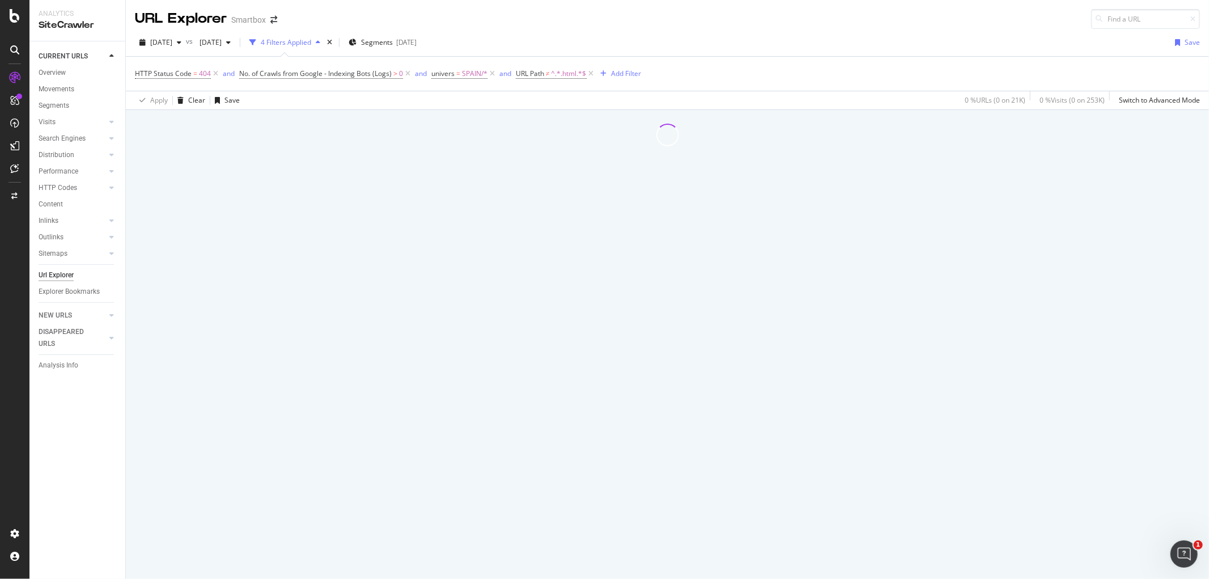 This screenshot has height=579, width=1209. Describe the element at coordinates (55, 315) in the screenshot. I see `div: NEW URLS` at that location.